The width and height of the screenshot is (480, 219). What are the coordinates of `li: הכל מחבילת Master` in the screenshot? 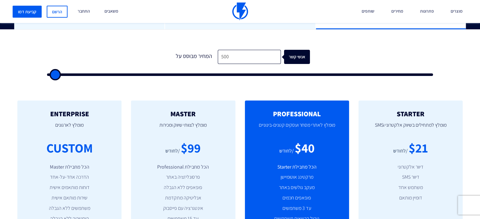 It's located at (69, 167).